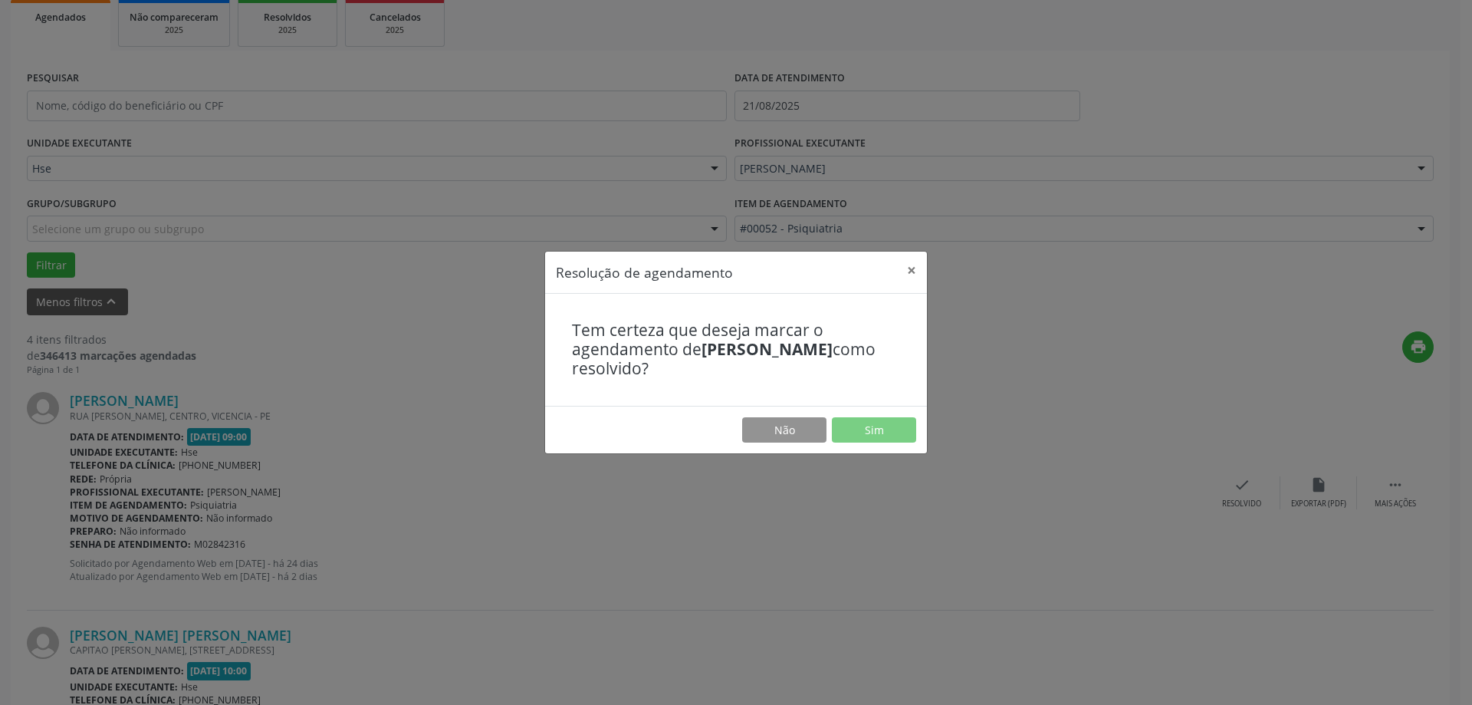 This screenshot has width=1472, height=705. Describe the element at coordinates (874, 430) in the screenshot. I see `button: Sim` at that location.